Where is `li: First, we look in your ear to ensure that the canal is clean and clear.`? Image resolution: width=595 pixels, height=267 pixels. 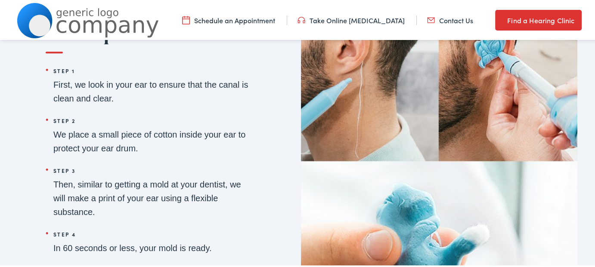 li: First, we look in your ear to ensure that the canal is clean and clear. is located at coordinates (149, 84).